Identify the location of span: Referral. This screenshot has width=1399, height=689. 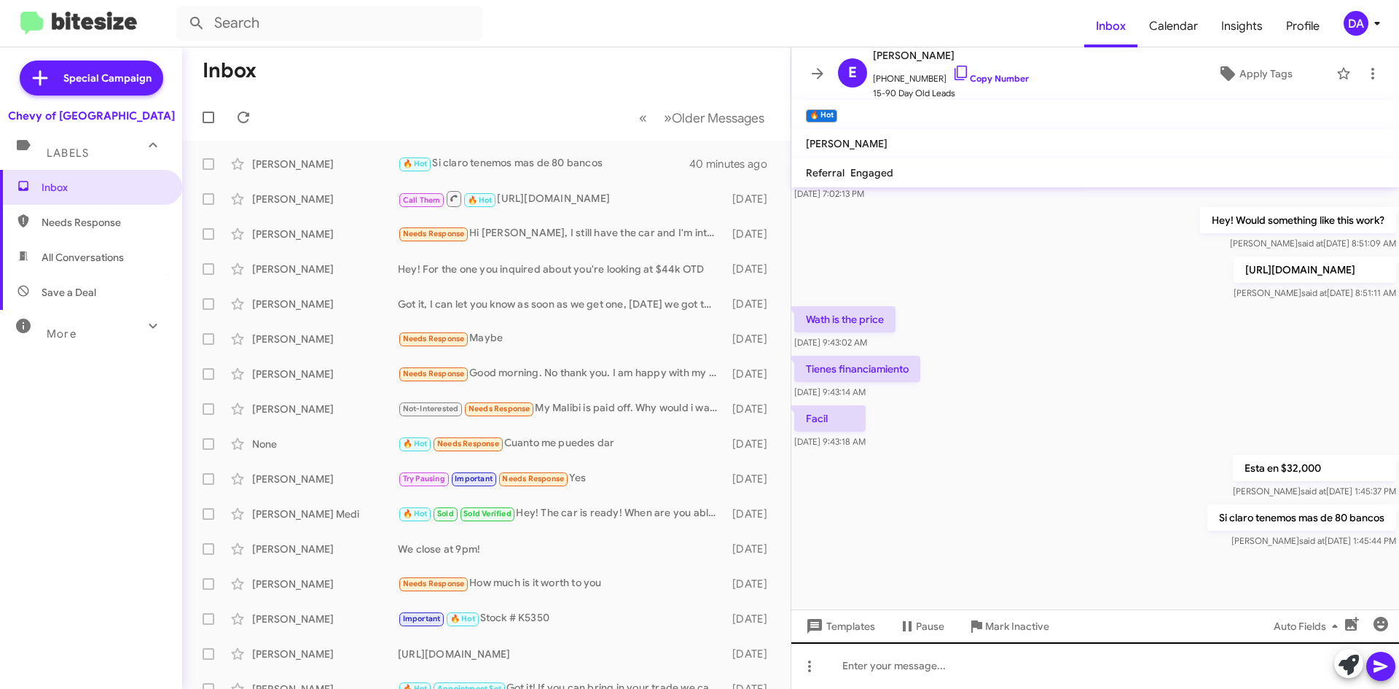
(825, 173).